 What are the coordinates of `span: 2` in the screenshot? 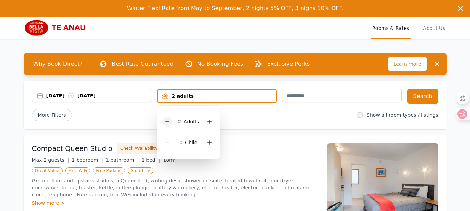 It's located at (179, 122).